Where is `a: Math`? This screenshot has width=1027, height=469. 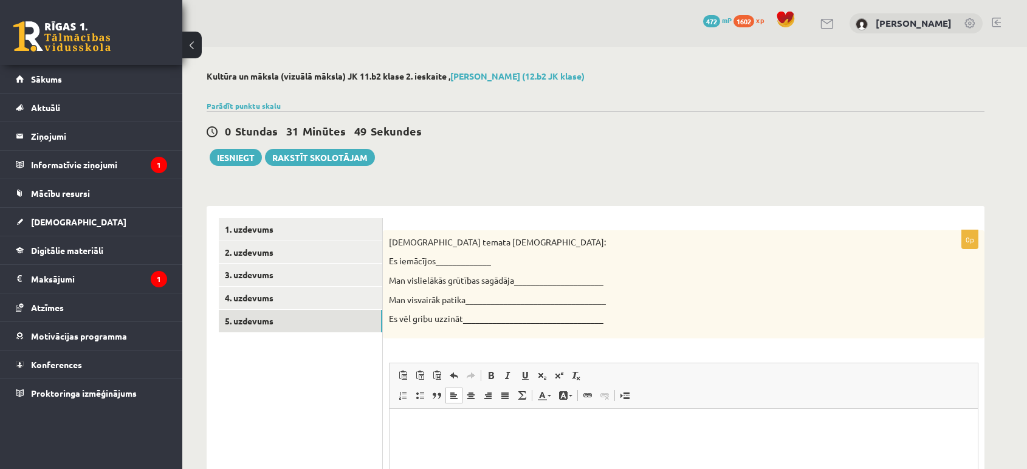 a: Math is located at coordinates (522, 396).